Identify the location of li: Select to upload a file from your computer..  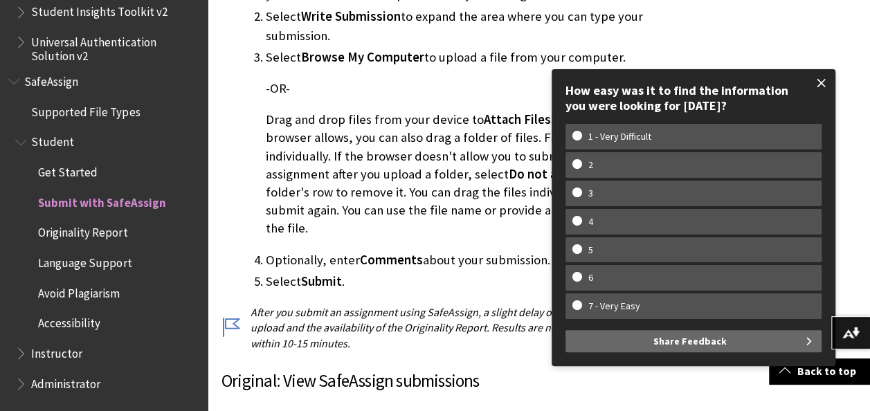
(458, 143).